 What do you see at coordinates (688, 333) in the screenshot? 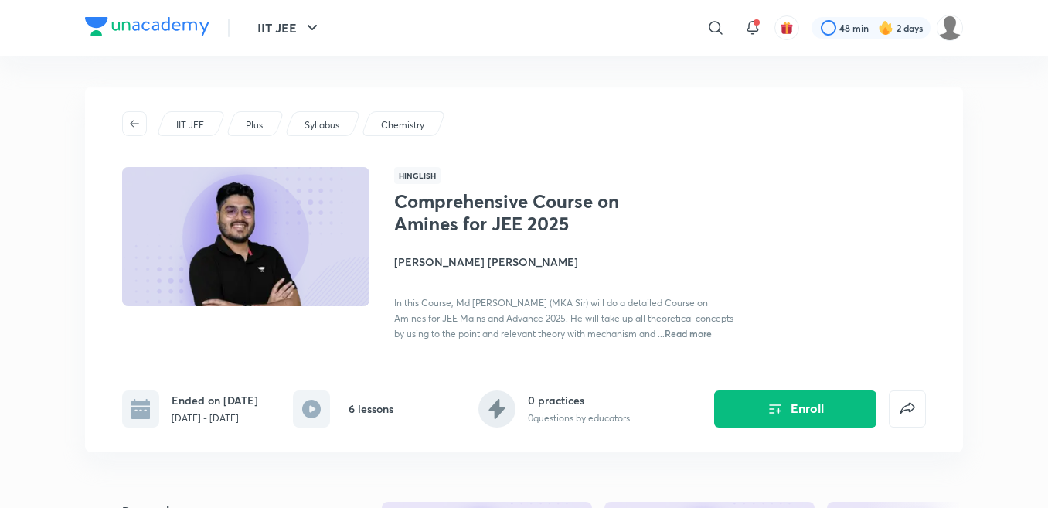
I see `span: Read more` at bounding box center [688, 333].